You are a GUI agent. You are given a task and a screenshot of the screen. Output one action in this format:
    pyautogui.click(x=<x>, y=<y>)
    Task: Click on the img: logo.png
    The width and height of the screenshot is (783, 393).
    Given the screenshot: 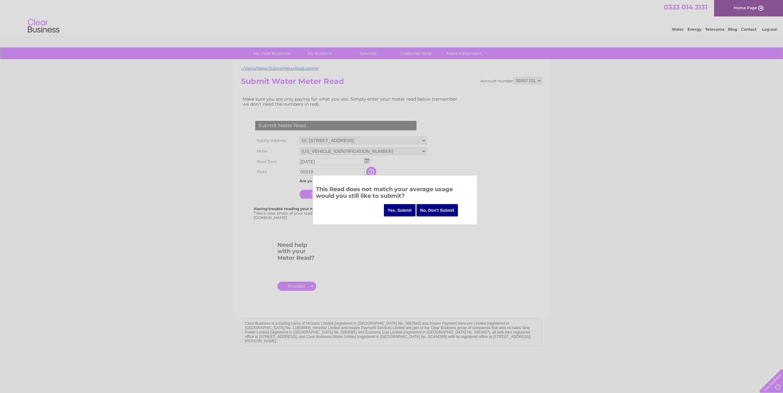 What is the action you would take?
    pyautogui.click(x=44, y=26)
    